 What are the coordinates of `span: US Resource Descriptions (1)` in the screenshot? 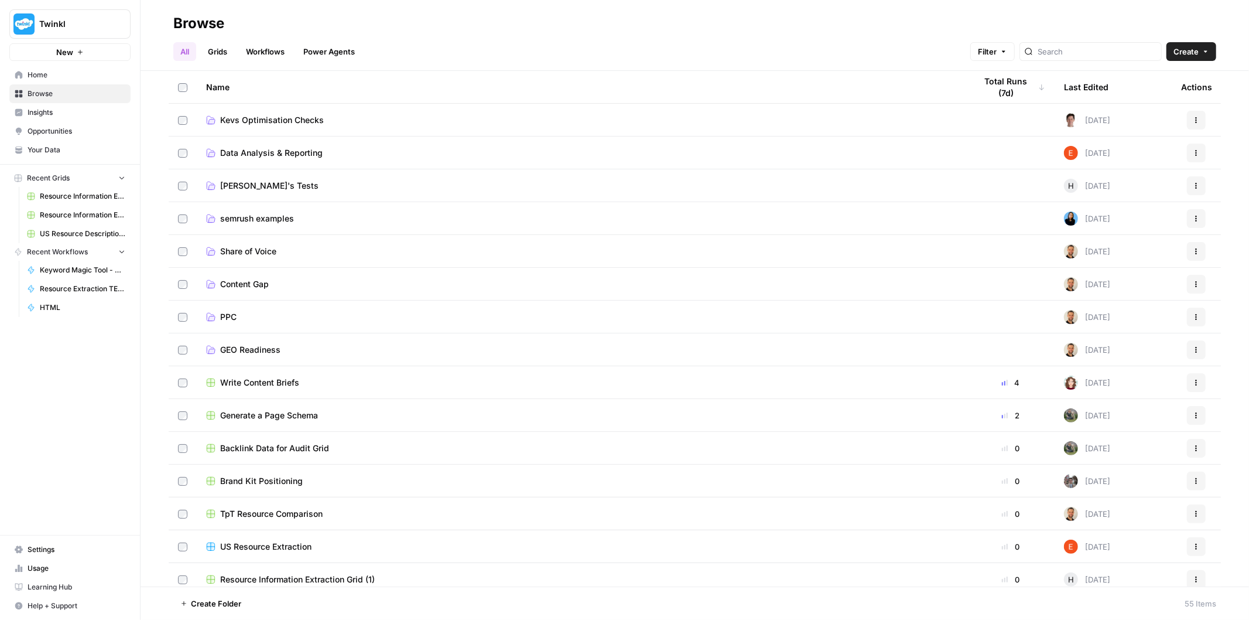 It's located at (83, 234).